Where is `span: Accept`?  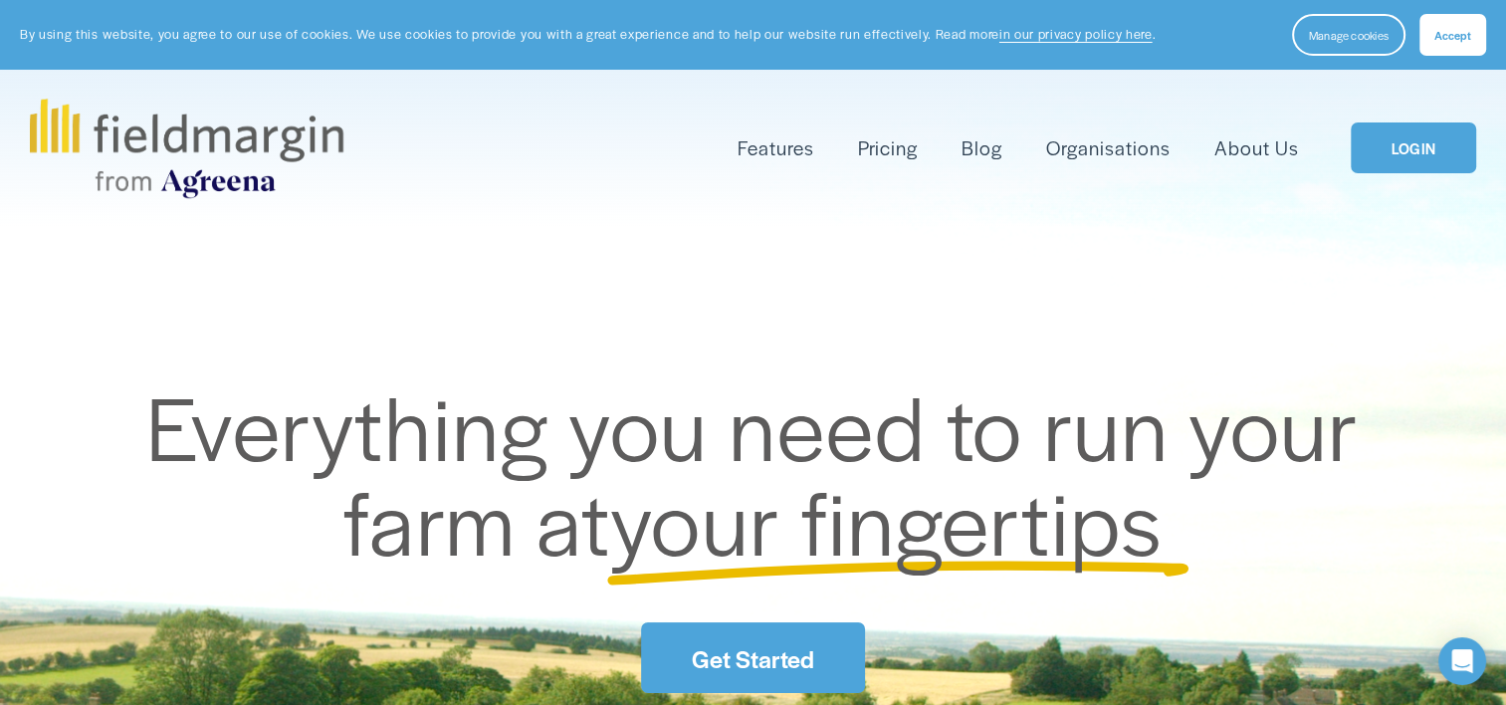 span: Accept is located at coordinates (1452, 35).